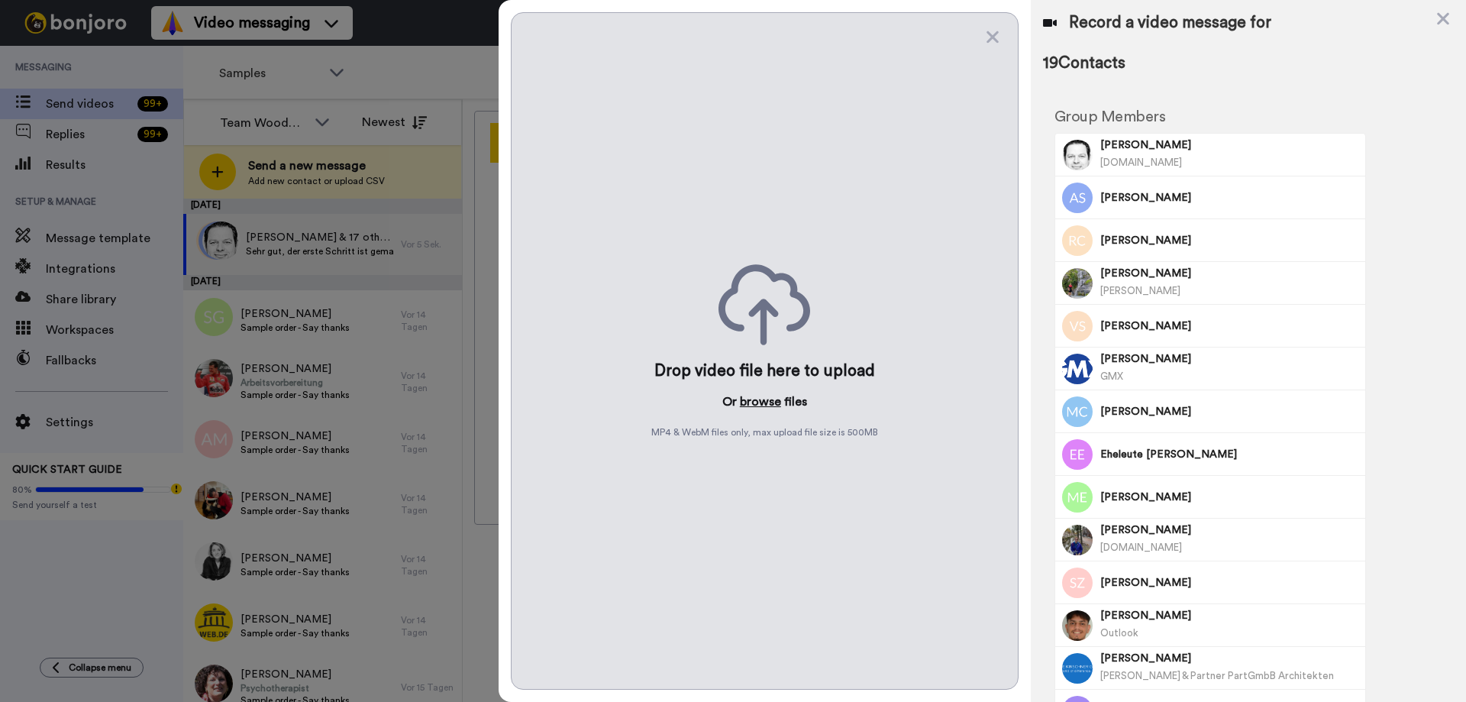 The image size is (1466, 702). What do you see at coordinates (1077, 326) in the screenshot?
I see `img: Image of Volker Staeudel` at bounding box center [1077, 326].